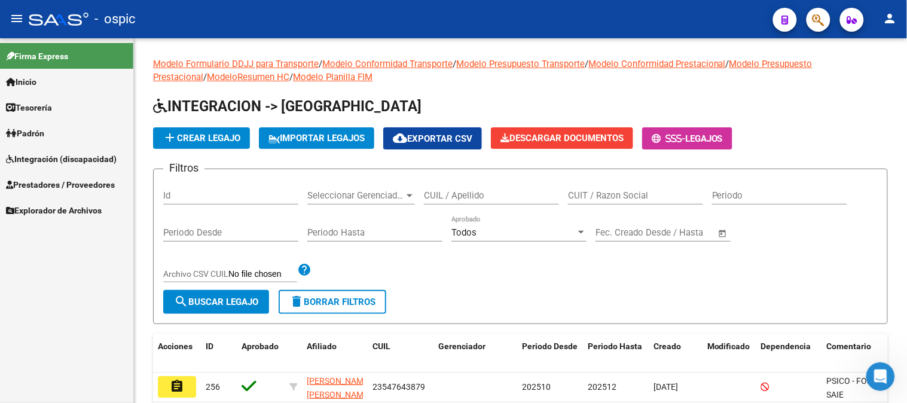 The width and height of the screenshot is (907, 403). What do you see at coordinates (335, 353) in the screenshot?
I see `datatable-header-cell: Afiliado` at bounding box center [335, 353].